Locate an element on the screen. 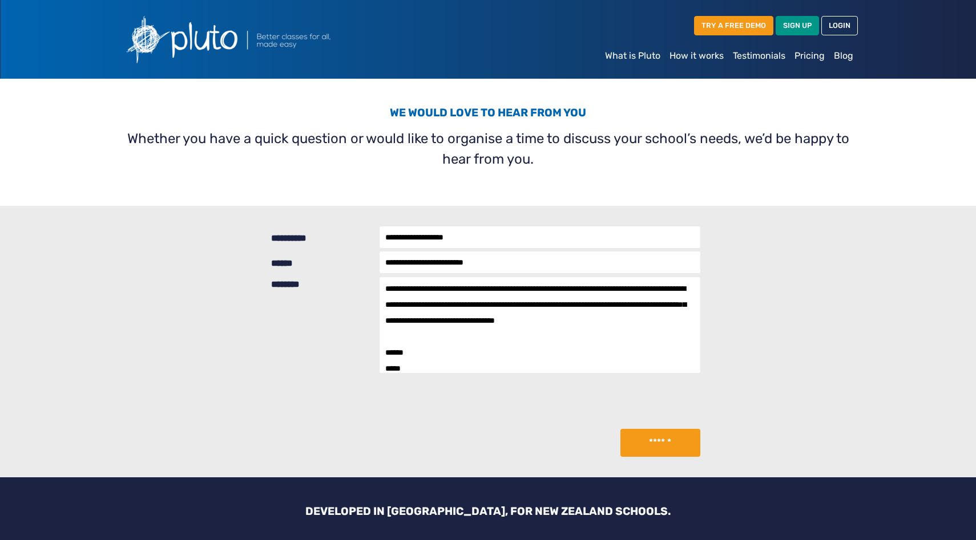 The image size is (976, 540). a: Pricing is located at coordinates (809, 56).